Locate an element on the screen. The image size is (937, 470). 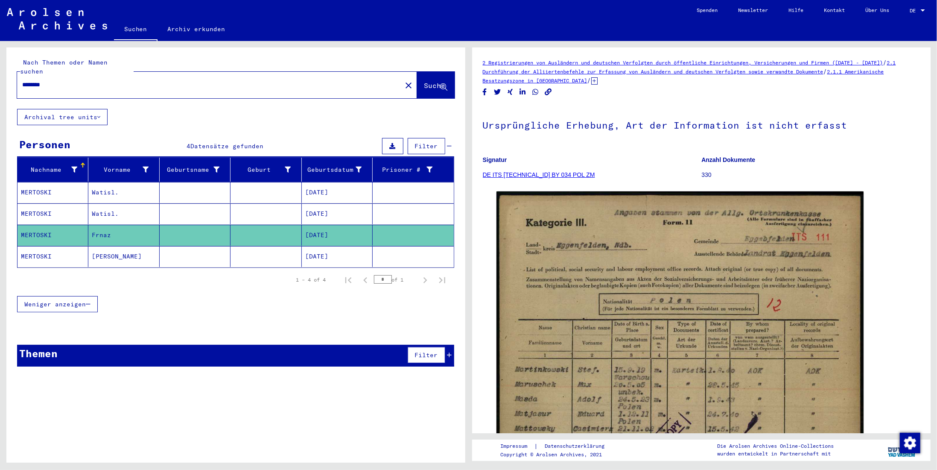
mat-icon: close is located at coordinates (408, 85).